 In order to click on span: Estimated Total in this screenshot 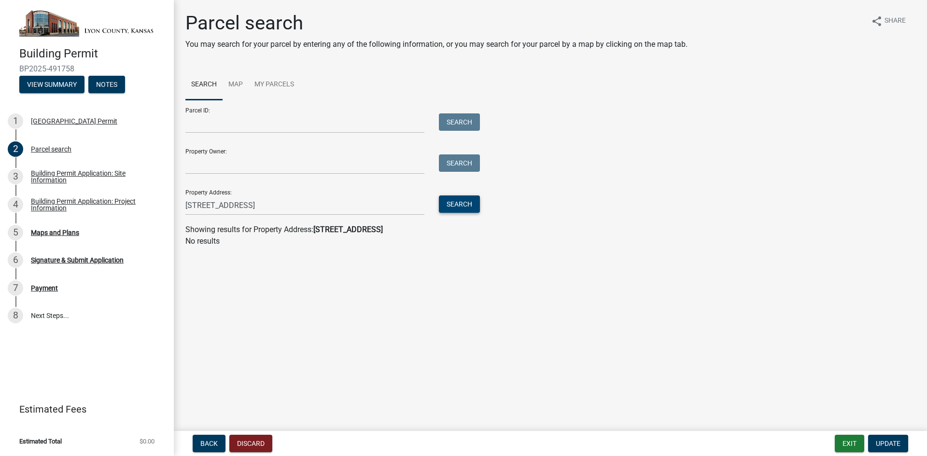, I will do `click(41, 441)`.